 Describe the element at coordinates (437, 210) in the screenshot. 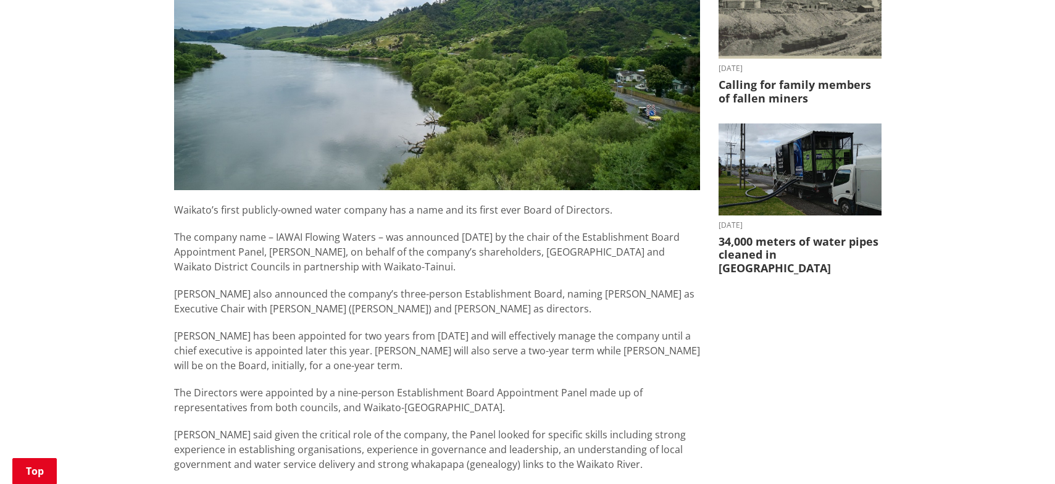

I see `p: Waikato’s first publicly-owned water company has a name and its first ever Board of Directors.` at that location.